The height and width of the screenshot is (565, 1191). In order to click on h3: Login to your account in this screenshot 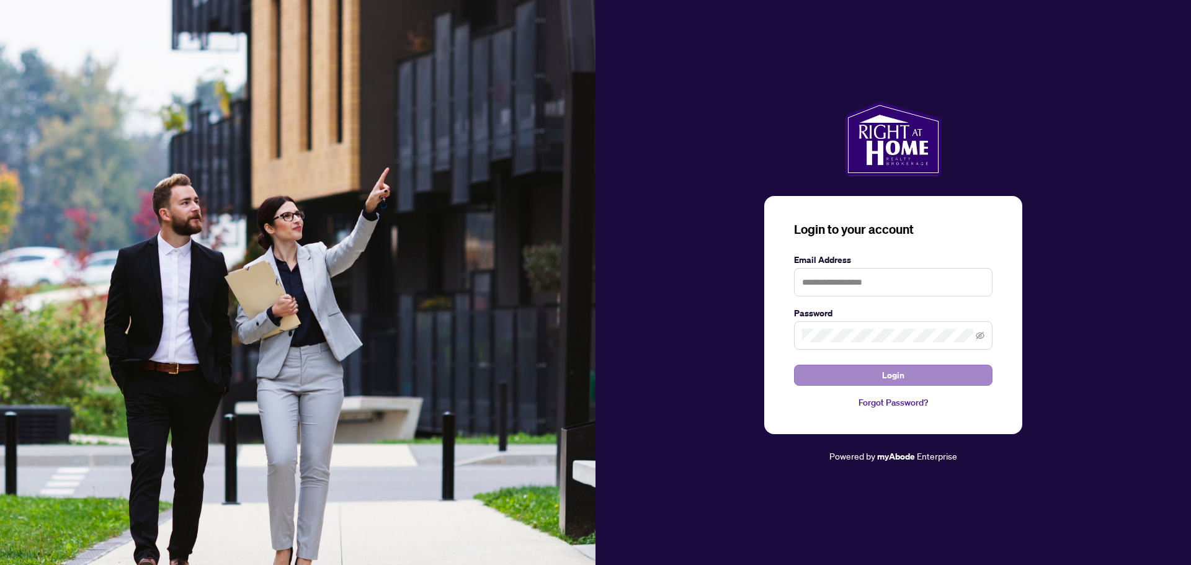, I will do `click(894, 230)`.